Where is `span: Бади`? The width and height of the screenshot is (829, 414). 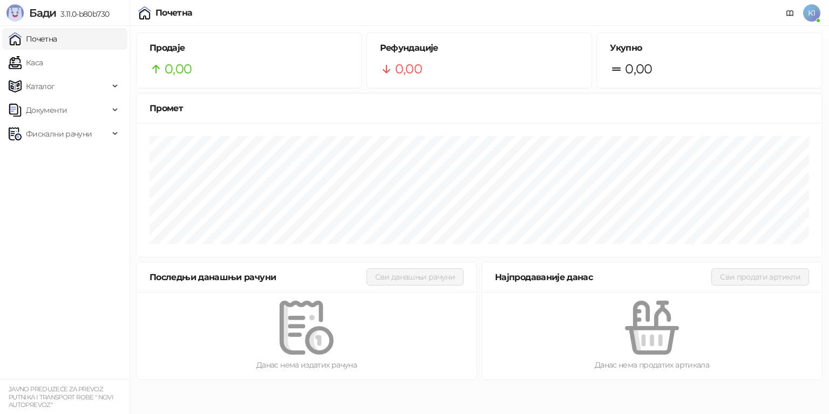
span: Бади is located at coordinates (43, 13).